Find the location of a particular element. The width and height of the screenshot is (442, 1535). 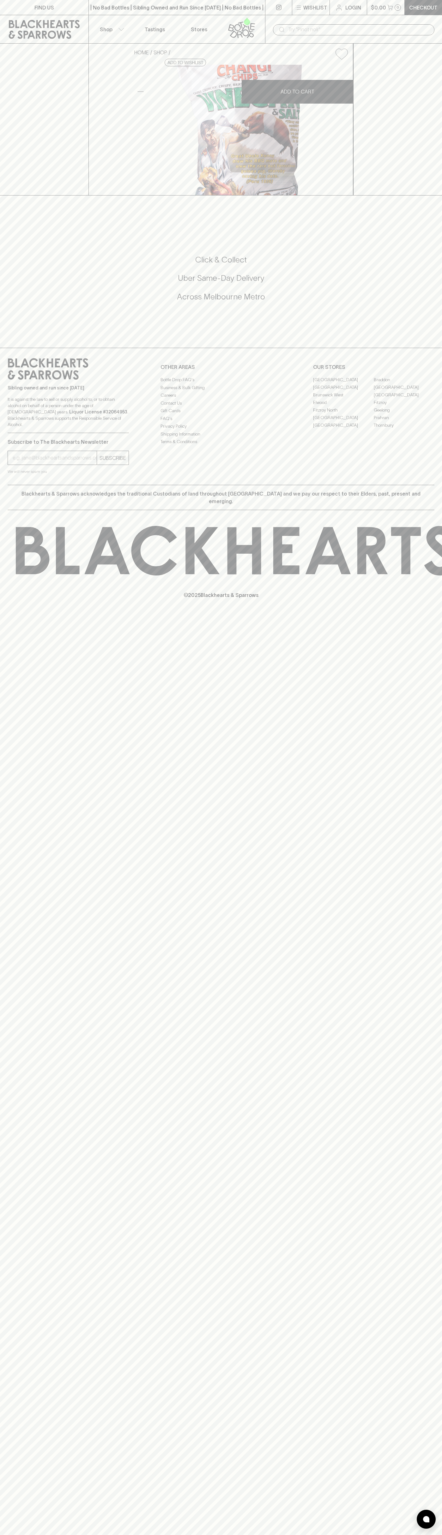

button: Shop is located at coordinates (111, 29).